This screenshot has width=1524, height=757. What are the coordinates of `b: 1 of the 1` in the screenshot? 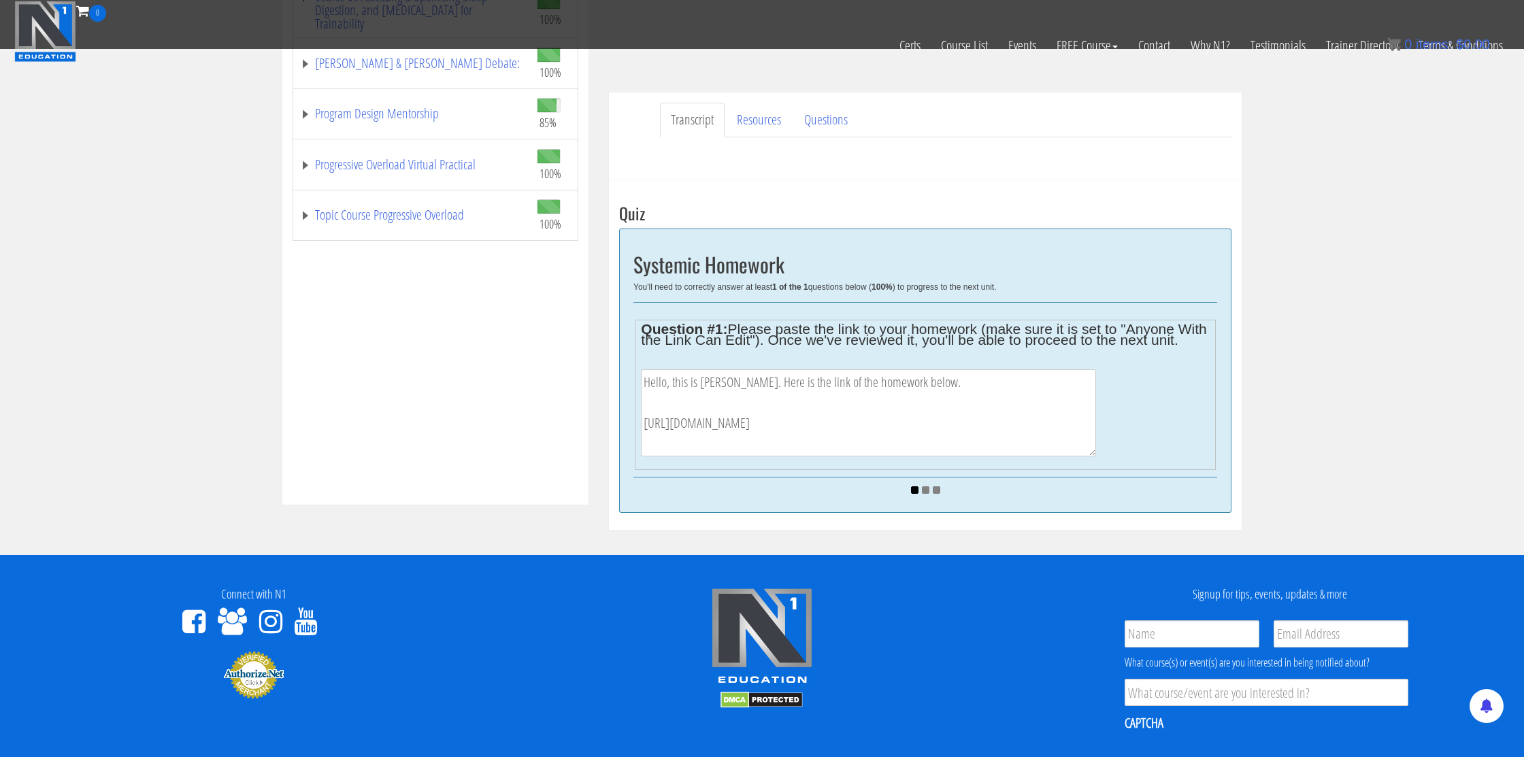 It's located at (790, 287).